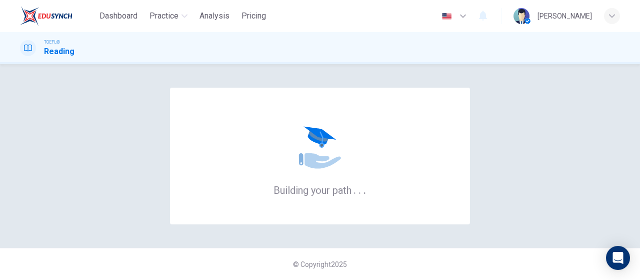  I want to click on a: EduSynch logo, so click(58, 16).